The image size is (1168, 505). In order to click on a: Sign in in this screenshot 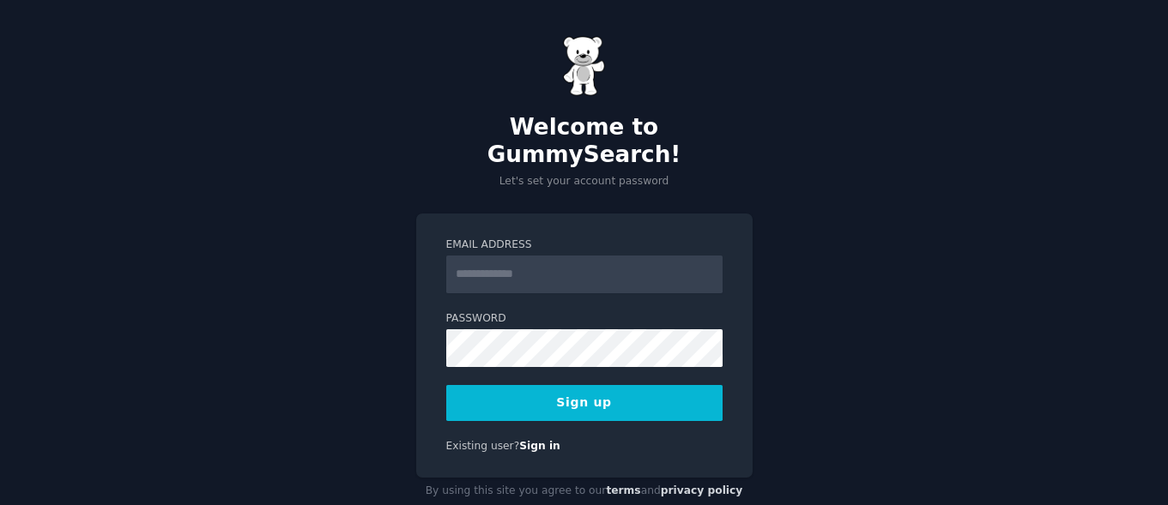, I will do `click(540, 446)`.